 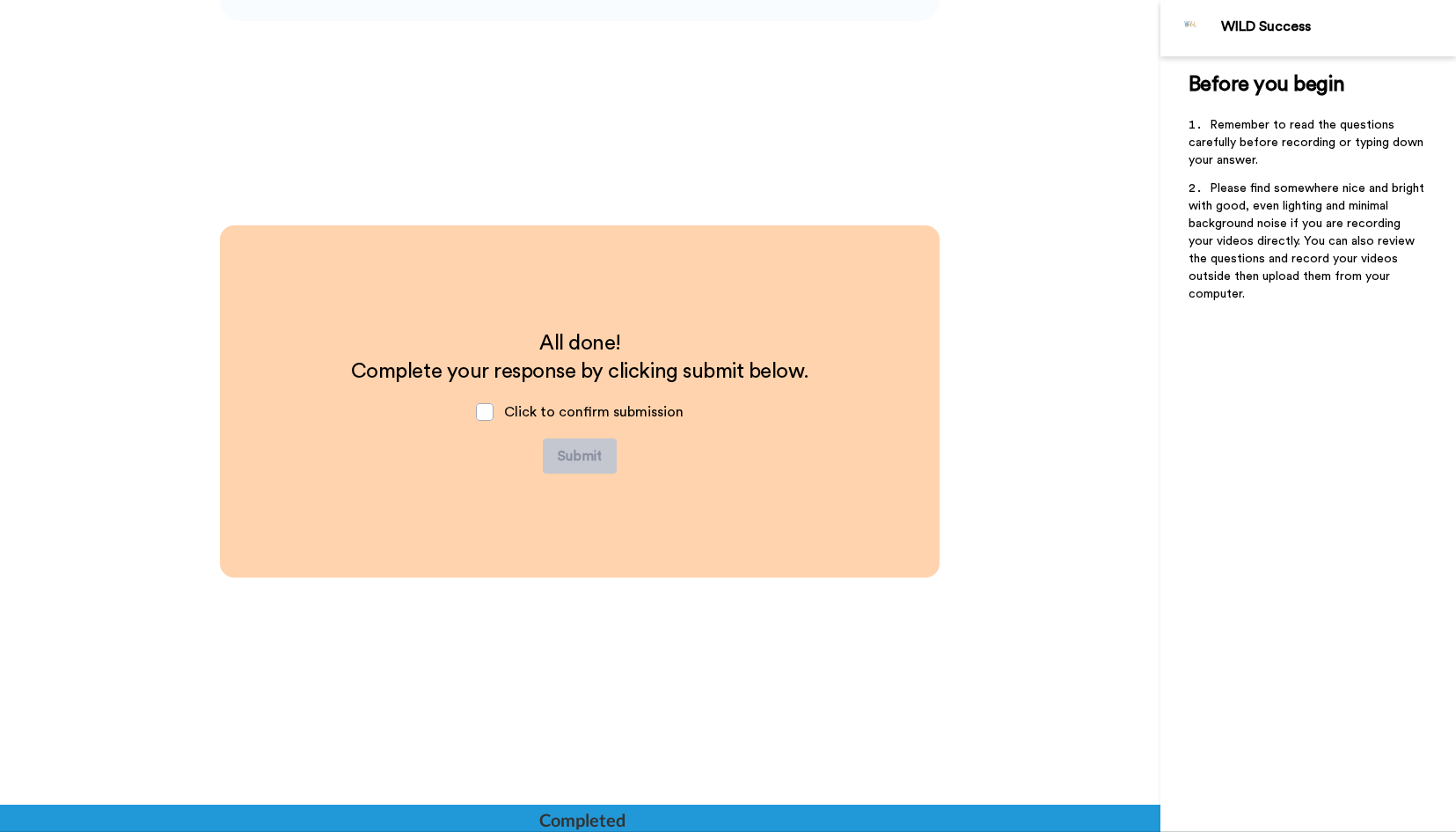 What do you see at coordinates (580, 343) in the screenshot?
I see `span: All done!` at bounding box center [580, 343].